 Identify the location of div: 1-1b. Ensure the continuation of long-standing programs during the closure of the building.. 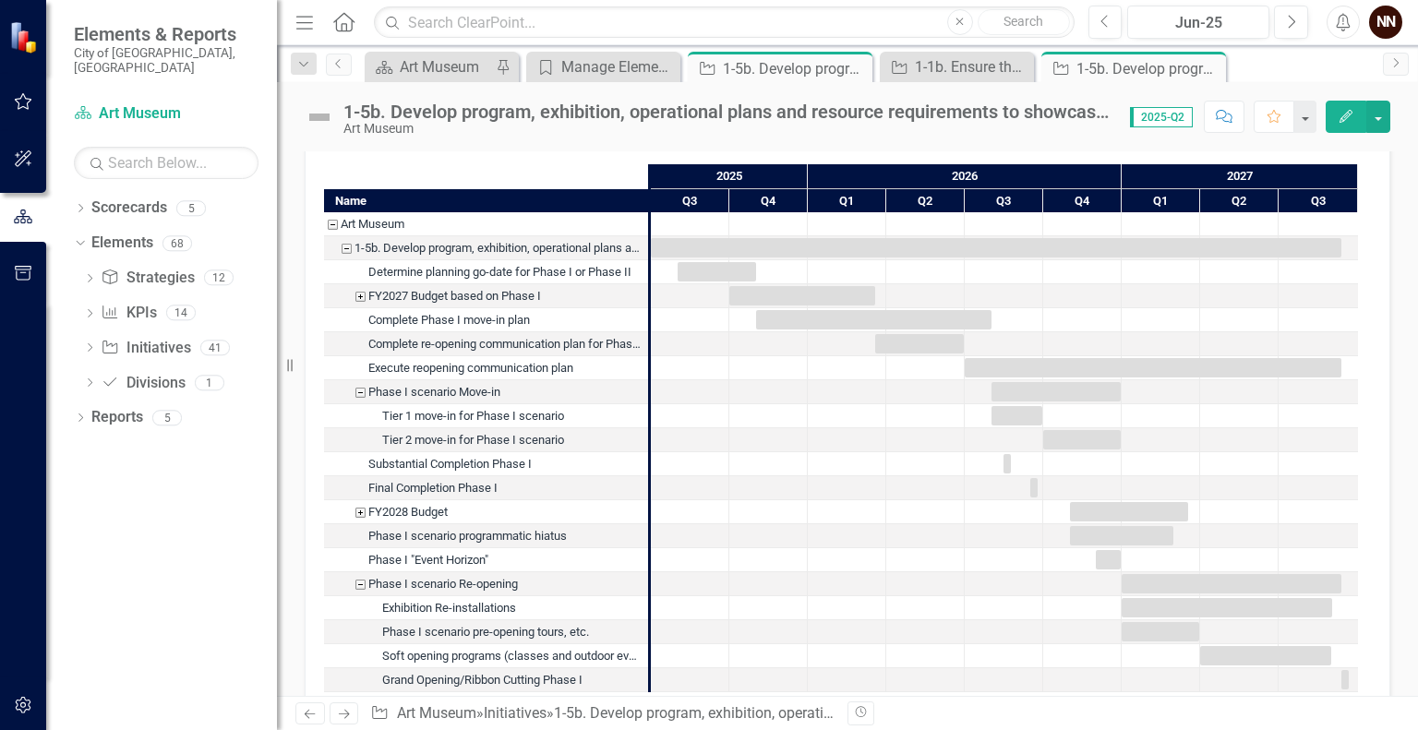
(972, 66).